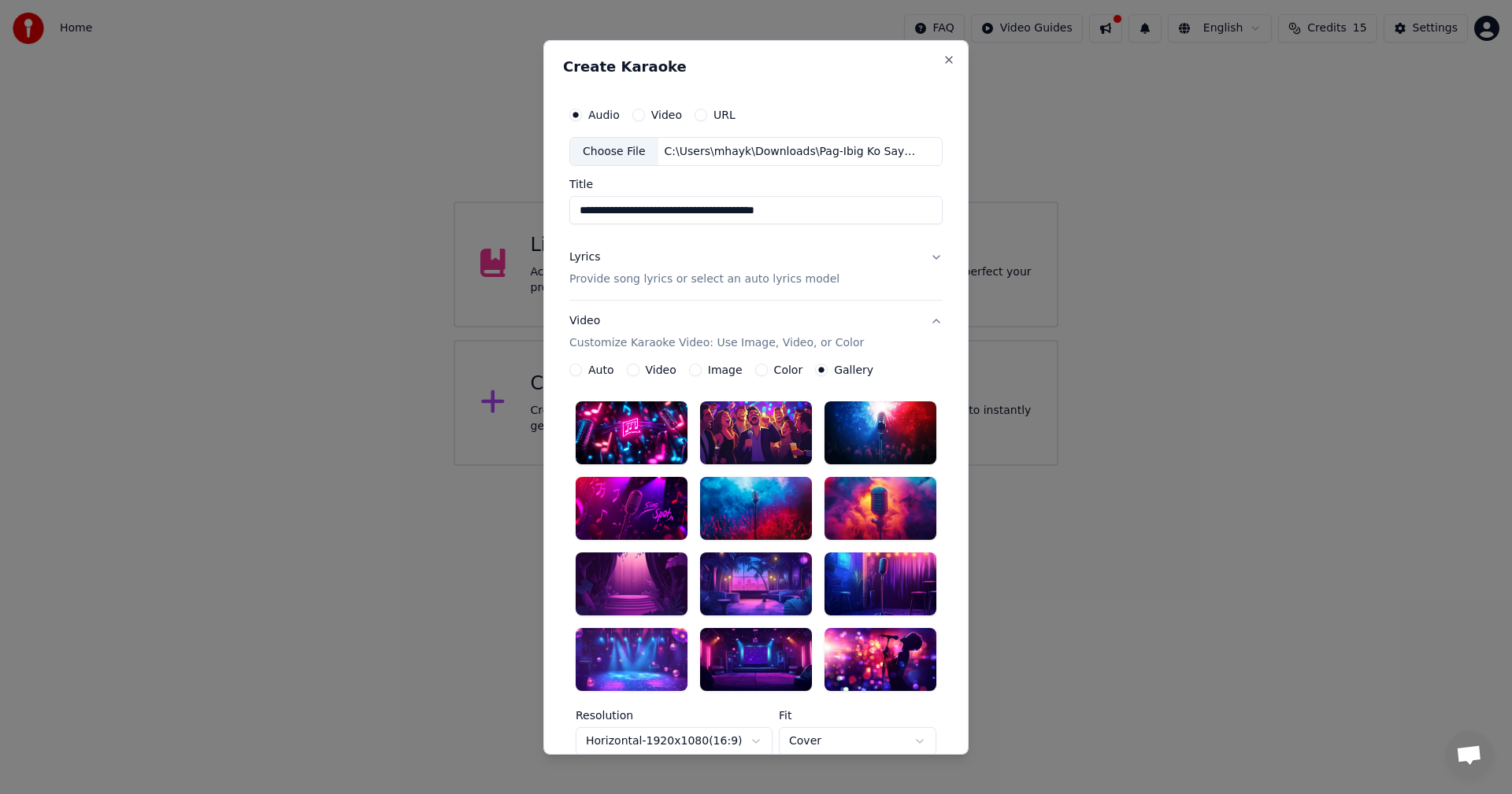  Describe the element at coordinates (674, 716) in the screenshot. I see `label: Resolution` at that location.